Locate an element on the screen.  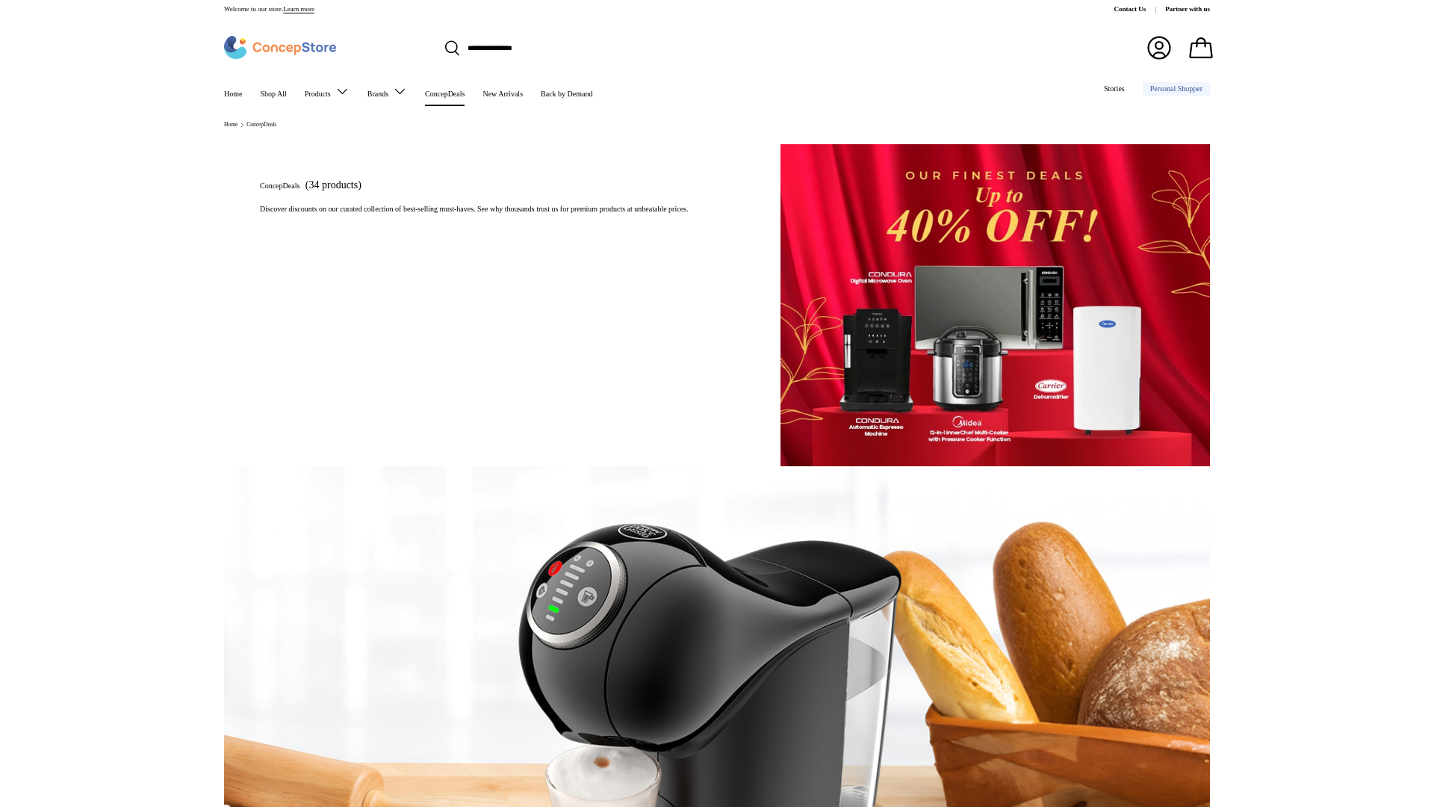
h1: ConcepDeals is located at coordinates (279, 182).